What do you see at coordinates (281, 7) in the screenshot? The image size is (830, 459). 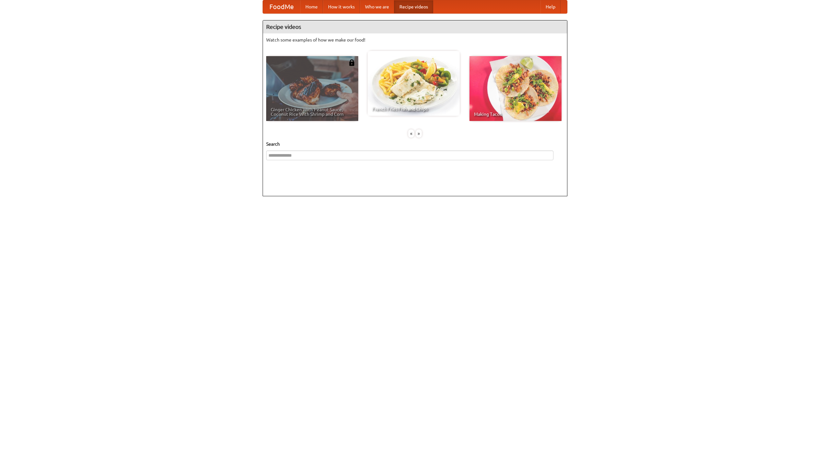 I see `a: FoodMe` at bounding box center [281, 7].